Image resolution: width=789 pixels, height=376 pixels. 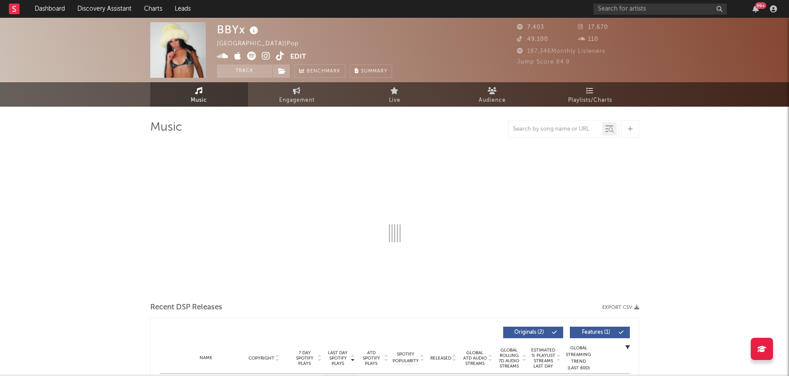 What do you see at coordinates (660, 9) in the screenshot?
I see `input: Search for artists` at bounding box center [660, 9].